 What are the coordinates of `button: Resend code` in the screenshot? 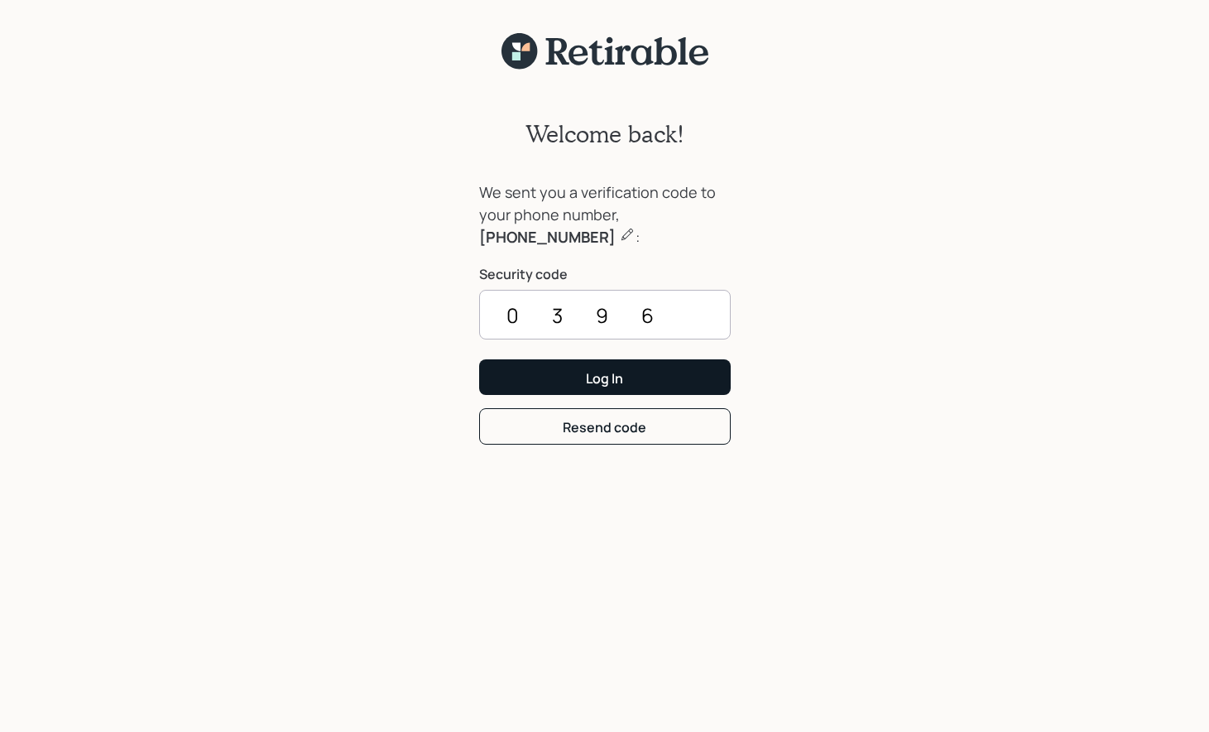 It's located at (605, 425).